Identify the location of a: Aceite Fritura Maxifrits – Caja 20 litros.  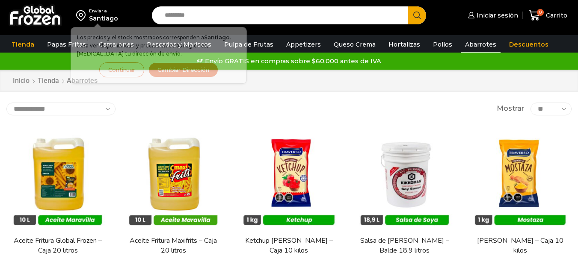
(173, 246).